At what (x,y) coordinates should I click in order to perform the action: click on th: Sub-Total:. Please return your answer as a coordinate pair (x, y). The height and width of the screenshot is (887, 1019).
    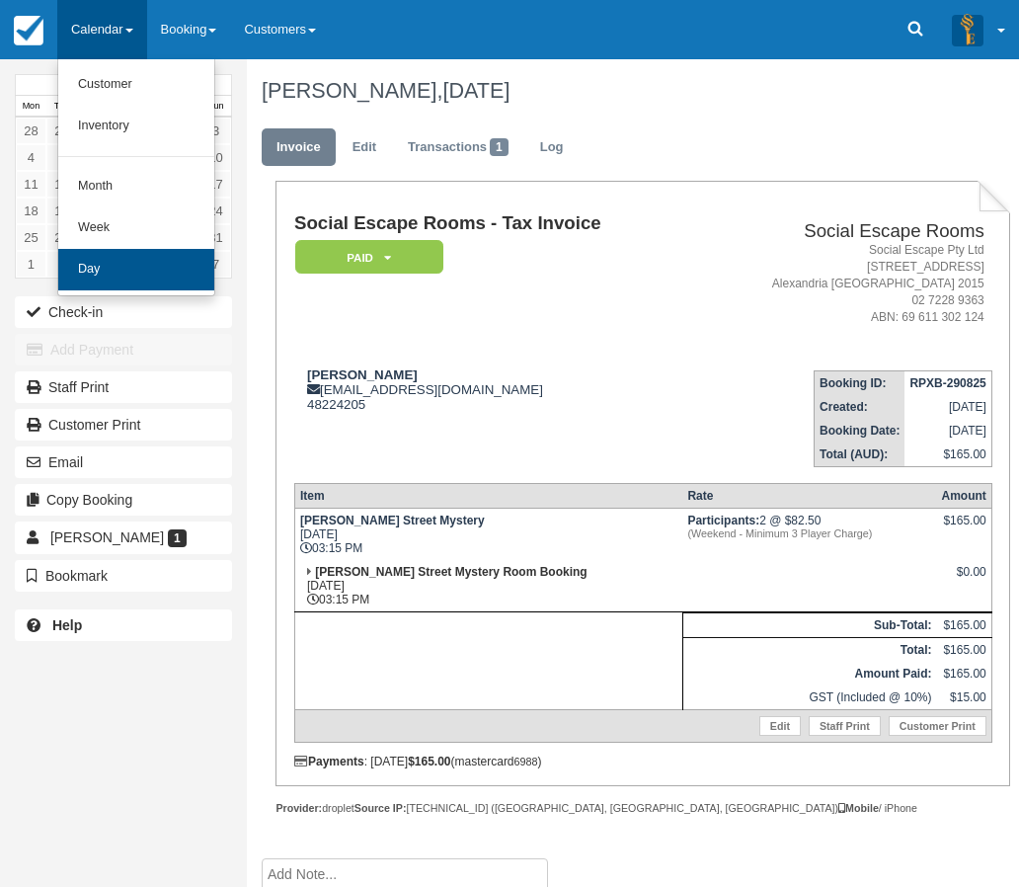
    Looking at the image, I should click on (809, 624).